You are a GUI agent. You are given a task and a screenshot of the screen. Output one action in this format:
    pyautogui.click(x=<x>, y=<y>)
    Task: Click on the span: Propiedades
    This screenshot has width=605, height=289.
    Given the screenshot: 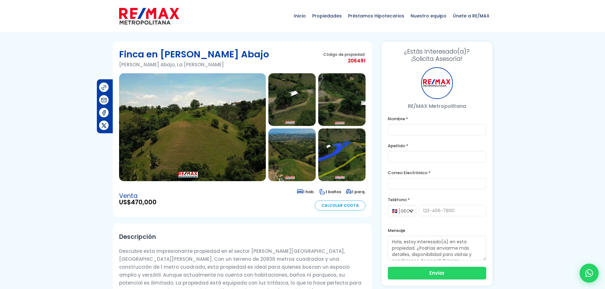 What is the action you would take?
    pyautogui.click(x=327, y=16)
    